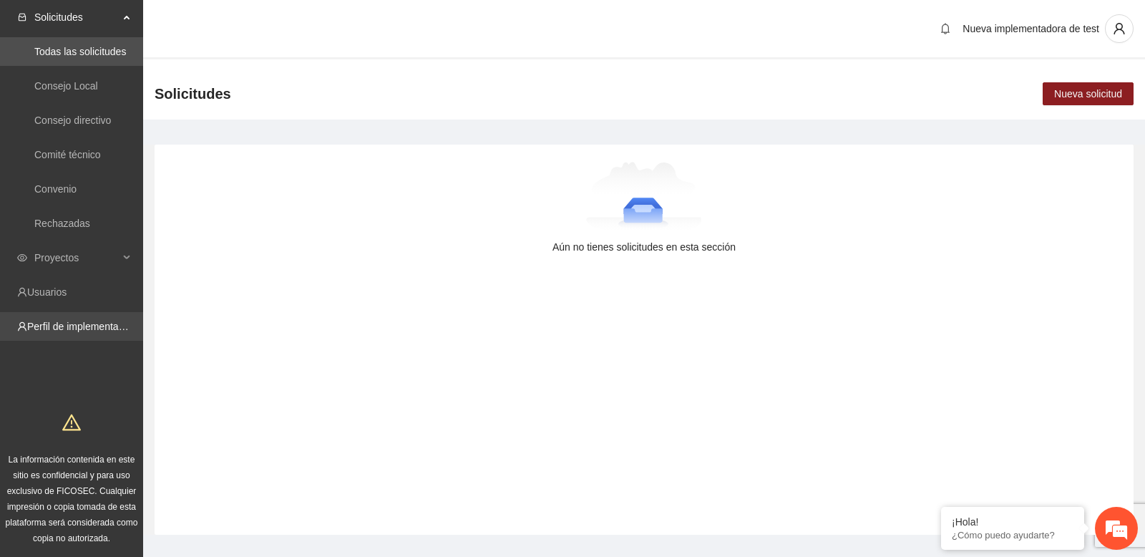 The width and height of the screenshot is (1145, 557). Describe the element at coordinates (1088, 94) in the screenshot. I see `button: Nueva solicitud` at that location.